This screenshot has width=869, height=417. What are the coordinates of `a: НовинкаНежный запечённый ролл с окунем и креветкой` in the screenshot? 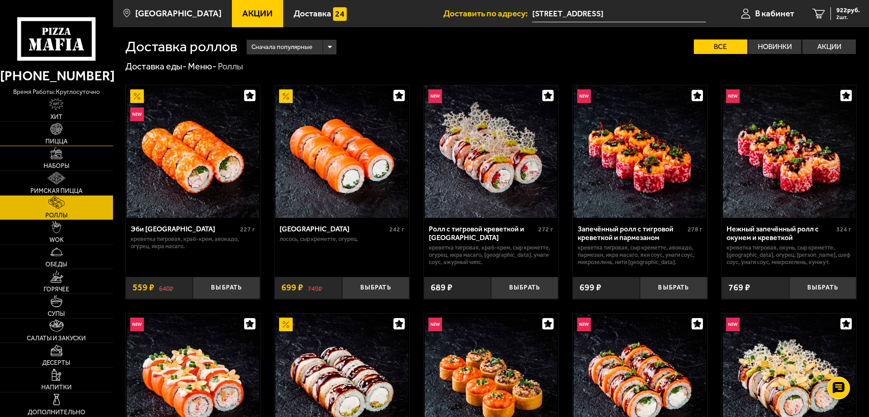 It's located at (789, 152).